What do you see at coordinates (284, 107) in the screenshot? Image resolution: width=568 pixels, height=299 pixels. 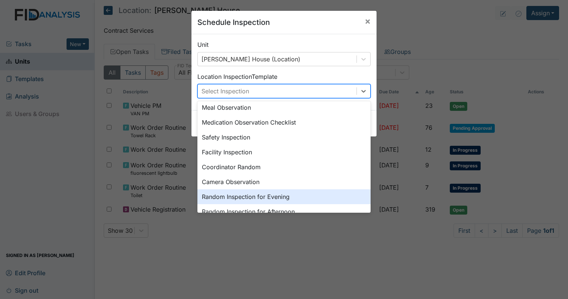 I see `div: Meal Observation` at bounding box center [284, 107].